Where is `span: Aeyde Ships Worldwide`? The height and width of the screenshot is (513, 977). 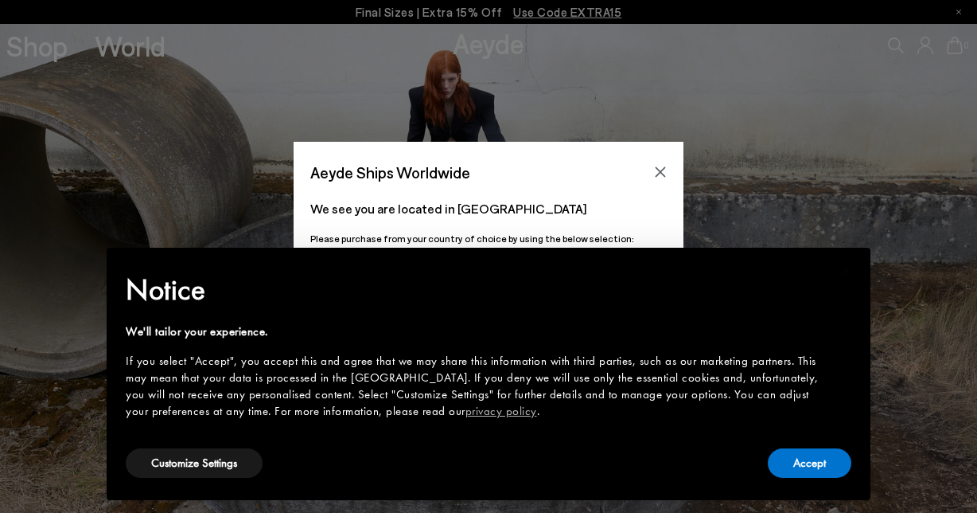 span: Aeyde Ships Worldwide is located at coordinates (390, 172).